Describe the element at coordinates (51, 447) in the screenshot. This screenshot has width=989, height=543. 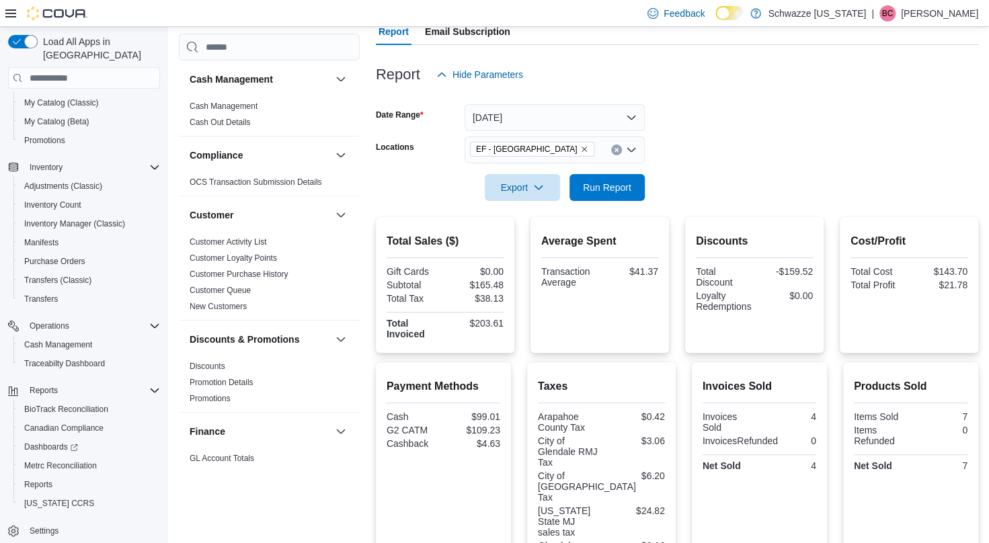
I see `span: Dashboards` at that location.